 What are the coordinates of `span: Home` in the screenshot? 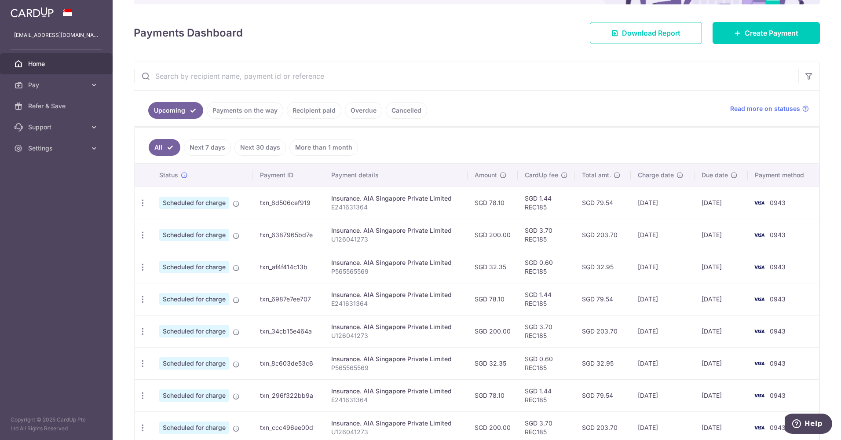 It's located at (57, 64).